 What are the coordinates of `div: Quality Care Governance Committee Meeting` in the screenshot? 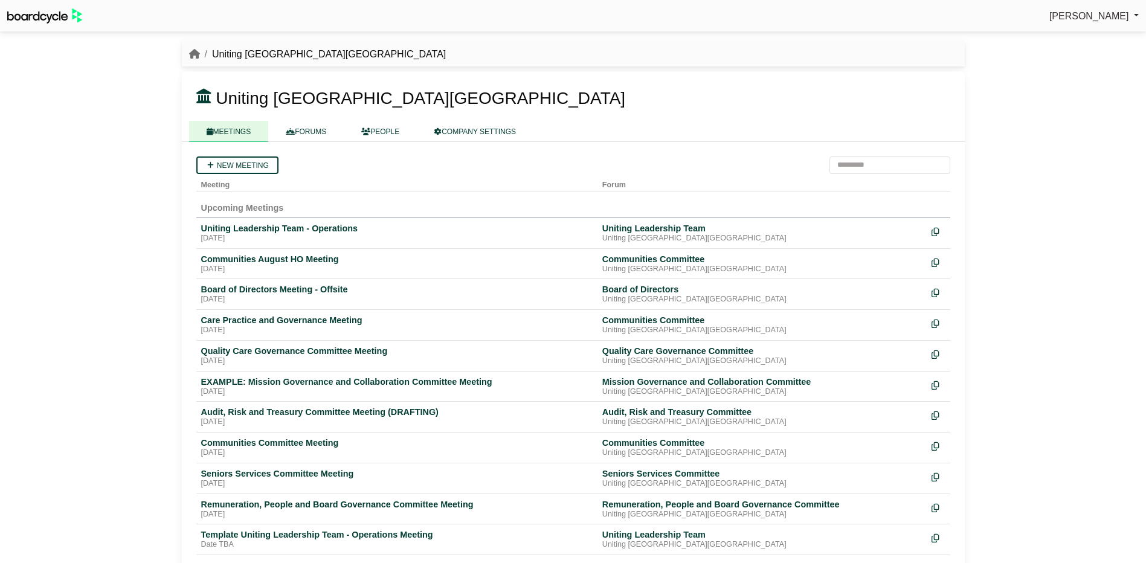 It's located at (397, 351).